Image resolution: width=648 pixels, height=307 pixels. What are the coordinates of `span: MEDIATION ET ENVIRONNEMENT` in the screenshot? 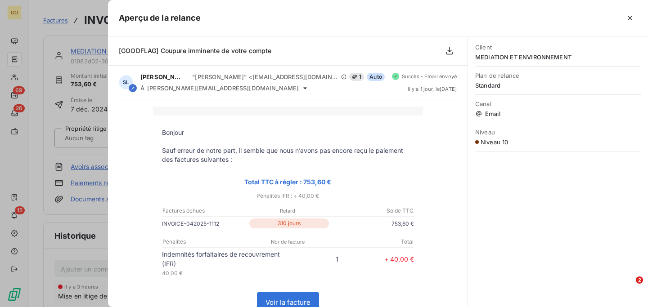 It's located at (558, 57).